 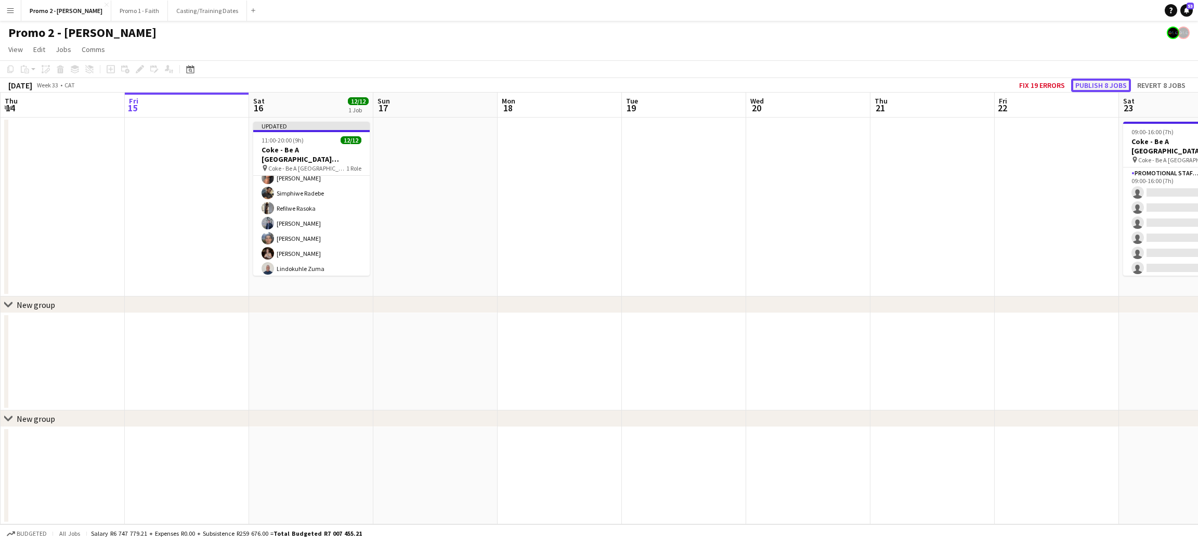 I want to click on button: Budgeted, so click(x=27, y=533).